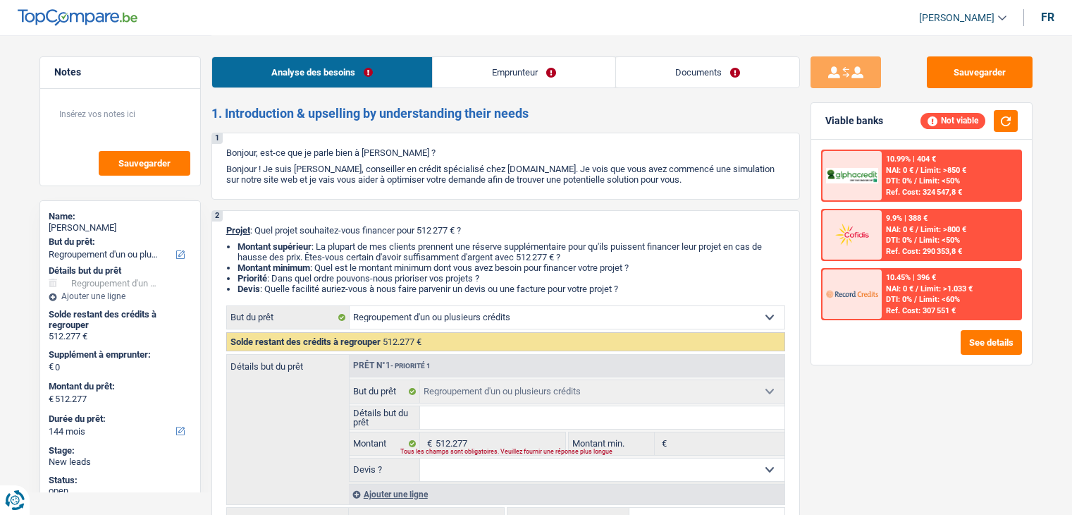 Image resolution: width=1072 pixels, height=515 pixels. I want to click on label: But du prêt:, so click(118, 242).